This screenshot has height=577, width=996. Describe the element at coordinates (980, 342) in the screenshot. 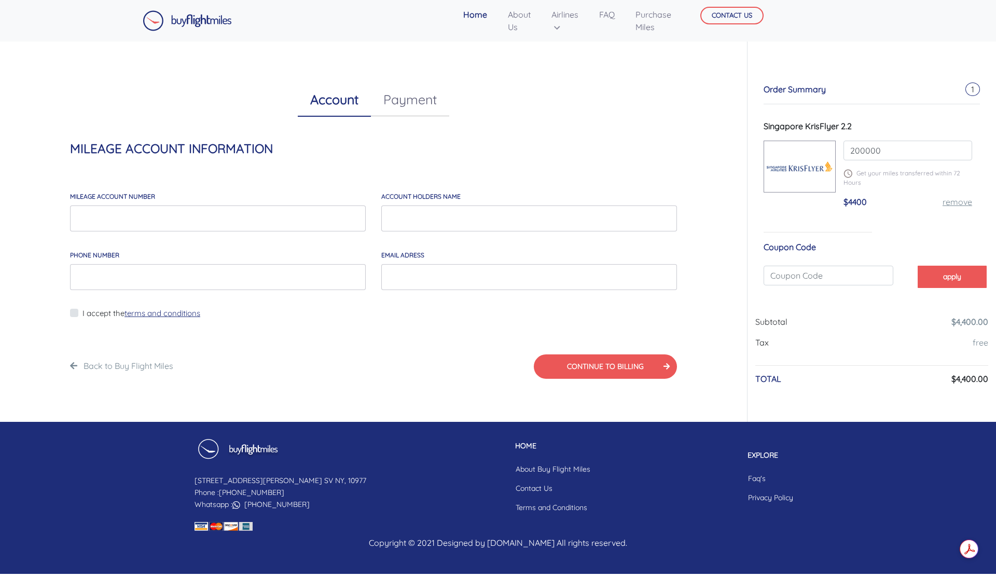

I see `a: free` at that location.